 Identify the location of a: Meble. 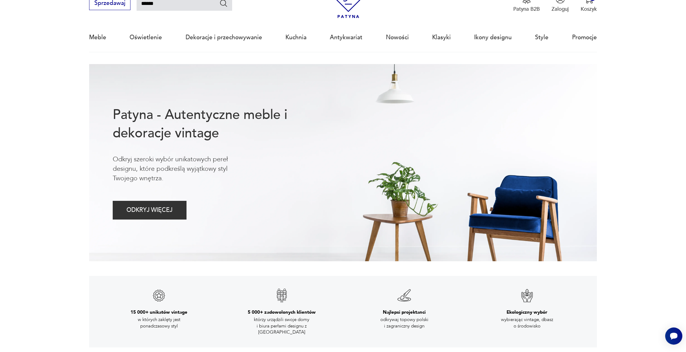
(98, 37).